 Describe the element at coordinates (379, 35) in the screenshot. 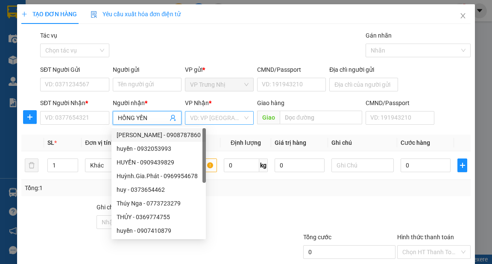

I see `label: Gán nhãn` at that location.